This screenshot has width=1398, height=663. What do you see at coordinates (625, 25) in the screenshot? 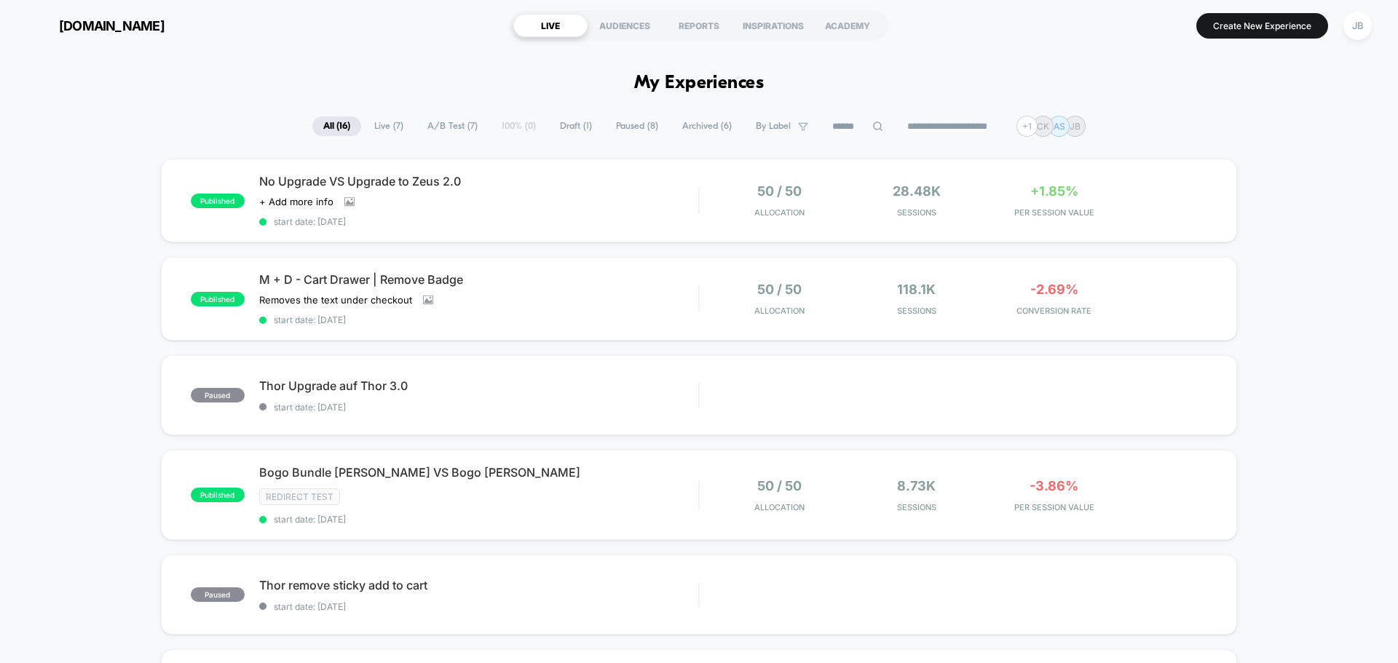
I see `div: AUDIENCES` at bounding box center [625, 25].